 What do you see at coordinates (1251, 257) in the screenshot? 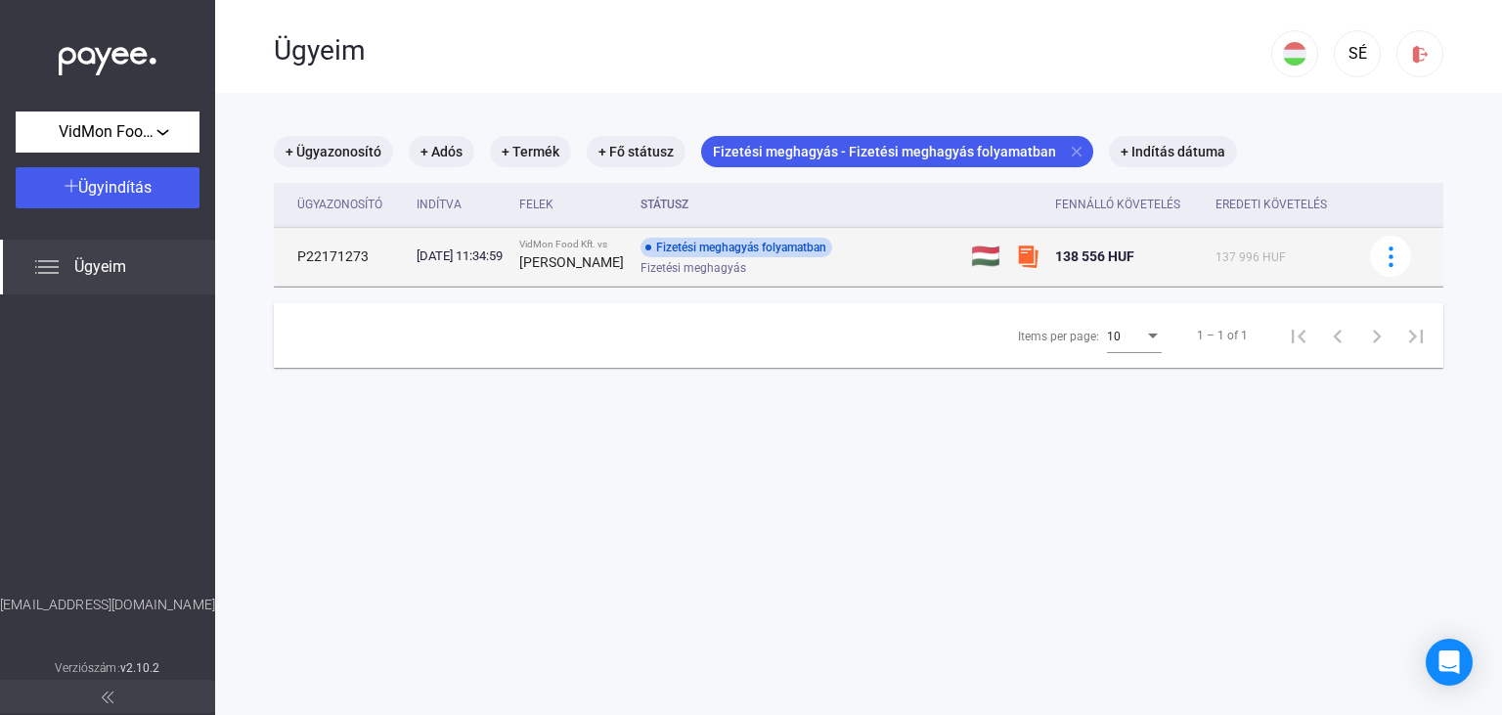
I see `span: 137 996 HUF` at bounding box center [1251, 257].